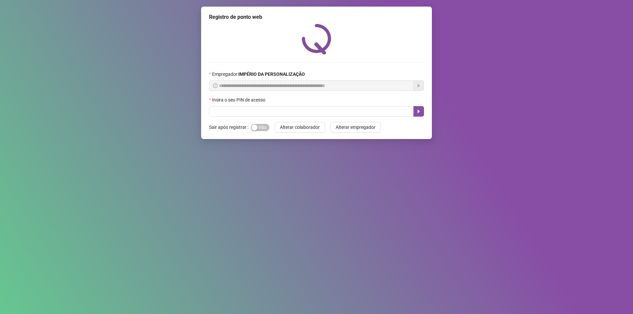  What do you see at coordinates (230, 127) in the screenshot?
I see `label: Sair após registrar` at bounding box center [230, 127].